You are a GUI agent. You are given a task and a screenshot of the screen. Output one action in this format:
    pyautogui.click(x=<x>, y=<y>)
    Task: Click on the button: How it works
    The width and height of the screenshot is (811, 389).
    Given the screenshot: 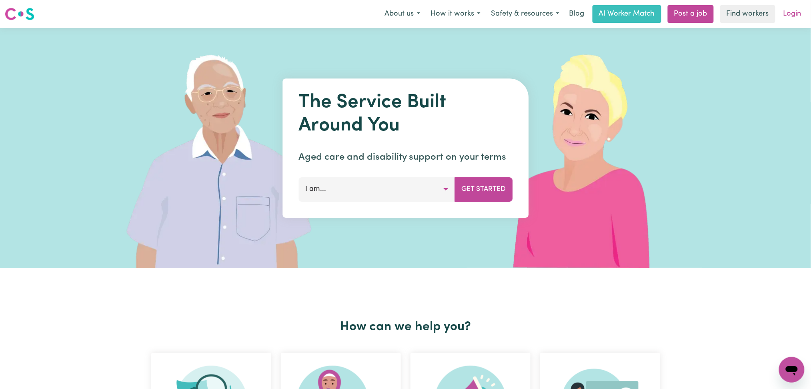 What is the action you would take?
    pyautogui.click(x=455, y=14)
    